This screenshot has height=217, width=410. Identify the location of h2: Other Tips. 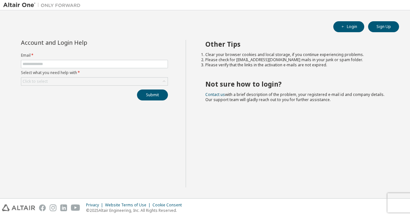
(297, 44).